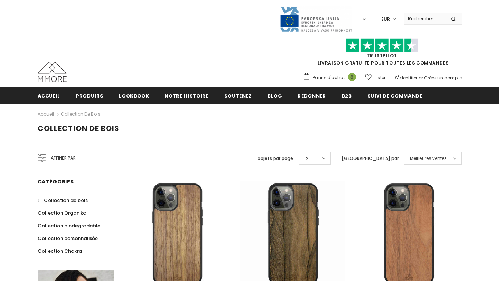  I want to click on span: soutenez, so click(238, 96).